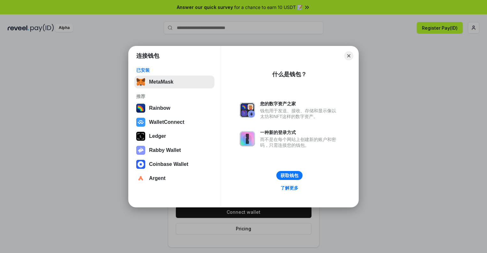 This screenshot has height=253, width=487. Describe the element at coordinates (290, 176) in the screenshot. I see `div: 获取钱包` at that location.